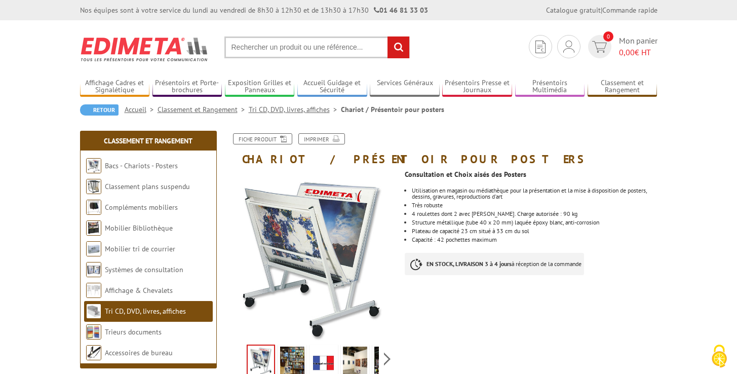  Describe the element at coordinates (295, 109) in the screenshot. I see `a: Tri CD, DVD, livres, affiches` at that location.